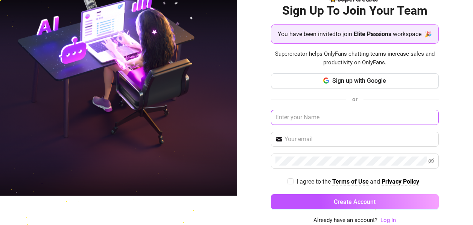 The image size is (473, 225). What do you see at coordinates (354, 58) in the screenshot?
I see `span: Supercreator helps OnlyFans chatting teams increase sales and productivity on OnlyFans.` at bounding box center [354, 58].